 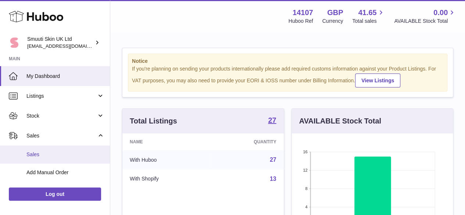 What do you see at coordinates (368, 16) in the screenshot?
I see `a: 41.65 Total sales` at bounding box center [368, 16].